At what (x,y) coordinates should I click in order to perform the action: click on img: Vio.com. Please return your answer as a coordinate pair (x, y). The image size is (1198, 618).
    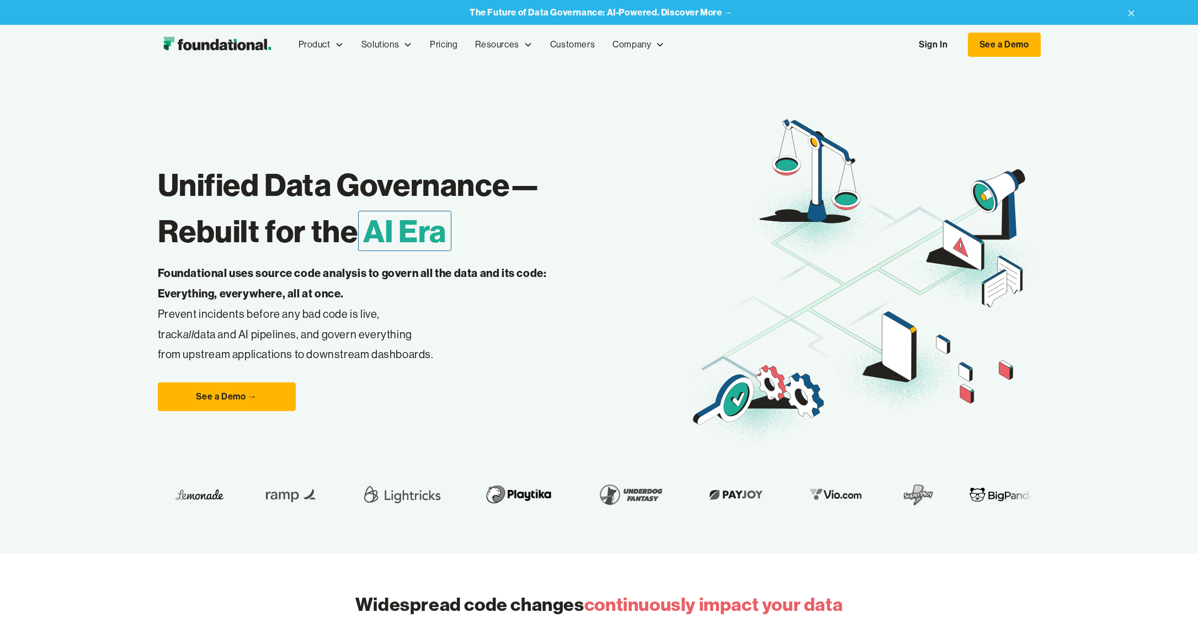
    Looking at the image, I should click on (826, 494).